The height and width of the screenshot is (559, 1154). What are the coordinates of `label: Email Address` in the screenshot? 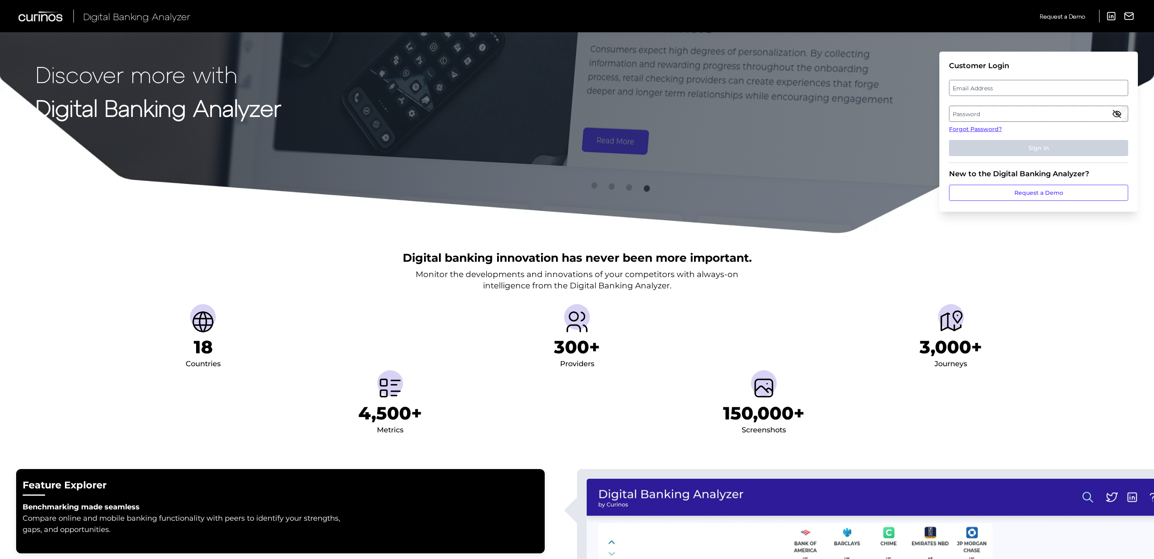 It's located at (1038, 88).